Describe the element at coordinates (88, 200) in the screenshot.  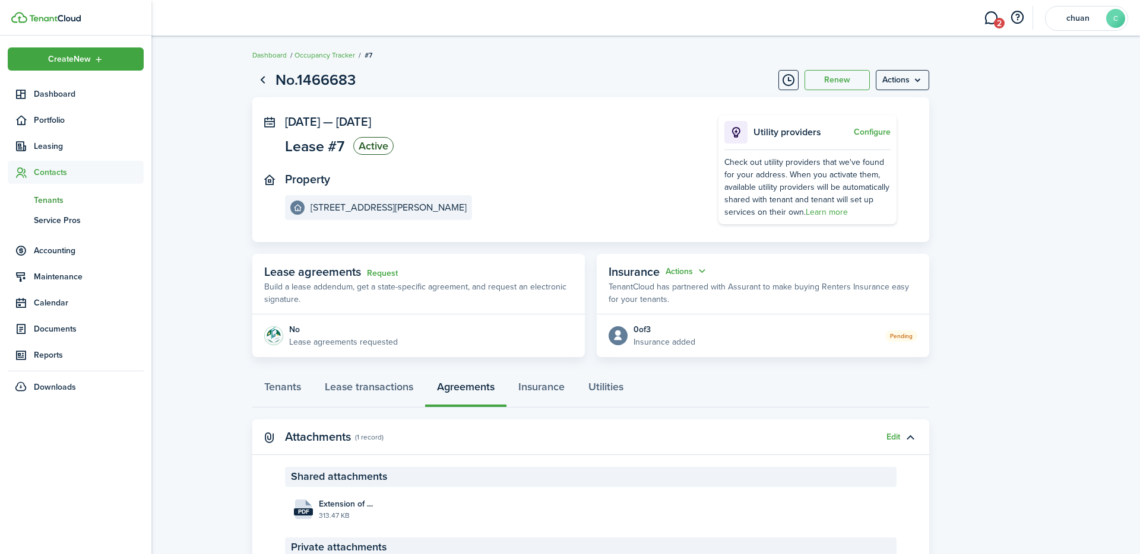
I see `span: Tenants` at that location.